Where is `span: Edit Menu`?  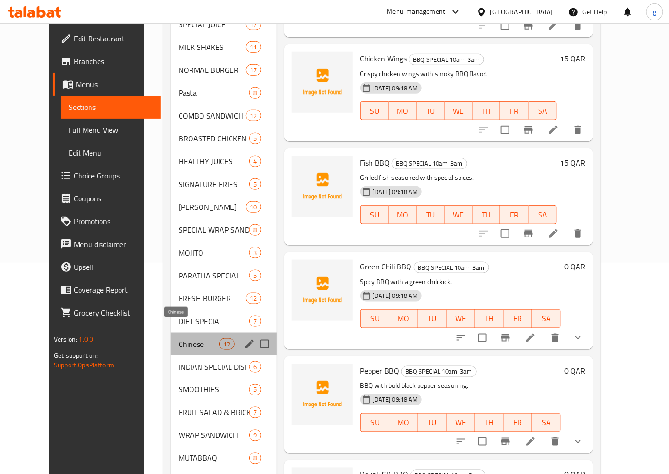 span: Edit Menu is located at coordinates (111, 153).